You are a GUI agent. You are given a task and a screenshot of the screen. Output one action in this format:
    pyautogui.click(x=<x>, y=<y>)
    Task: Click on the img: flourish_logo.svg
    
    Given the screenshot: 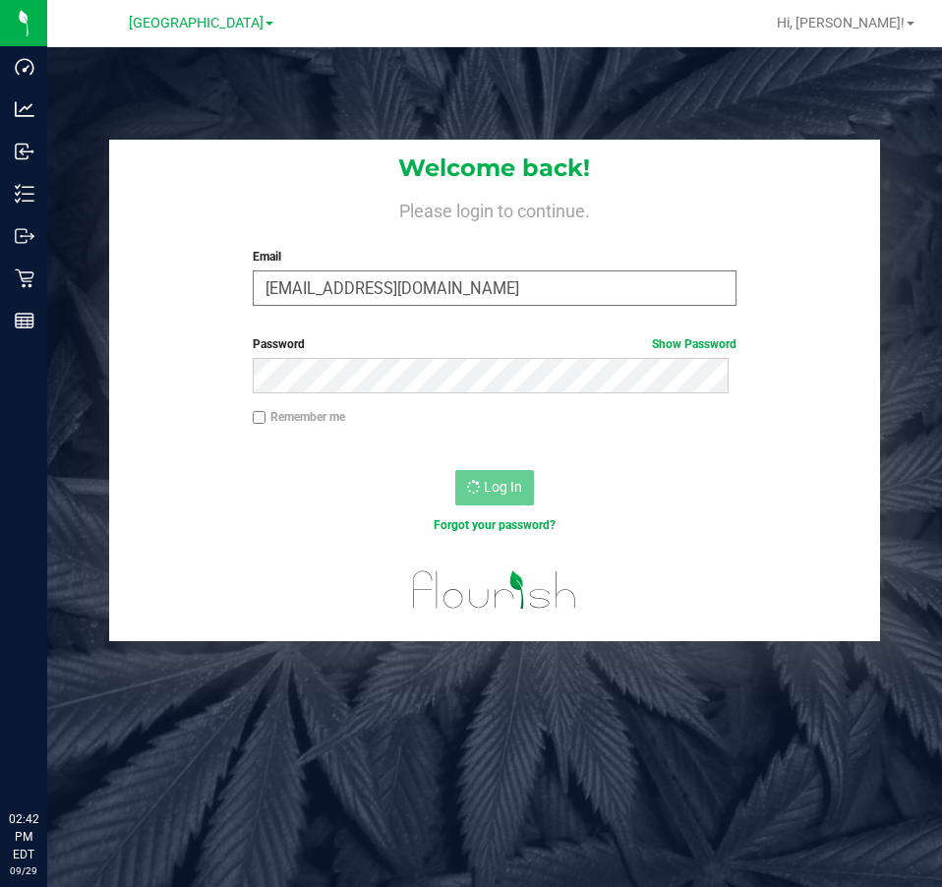 What is the action you would take?
    pyautogui.click(x=494, y=590)
    